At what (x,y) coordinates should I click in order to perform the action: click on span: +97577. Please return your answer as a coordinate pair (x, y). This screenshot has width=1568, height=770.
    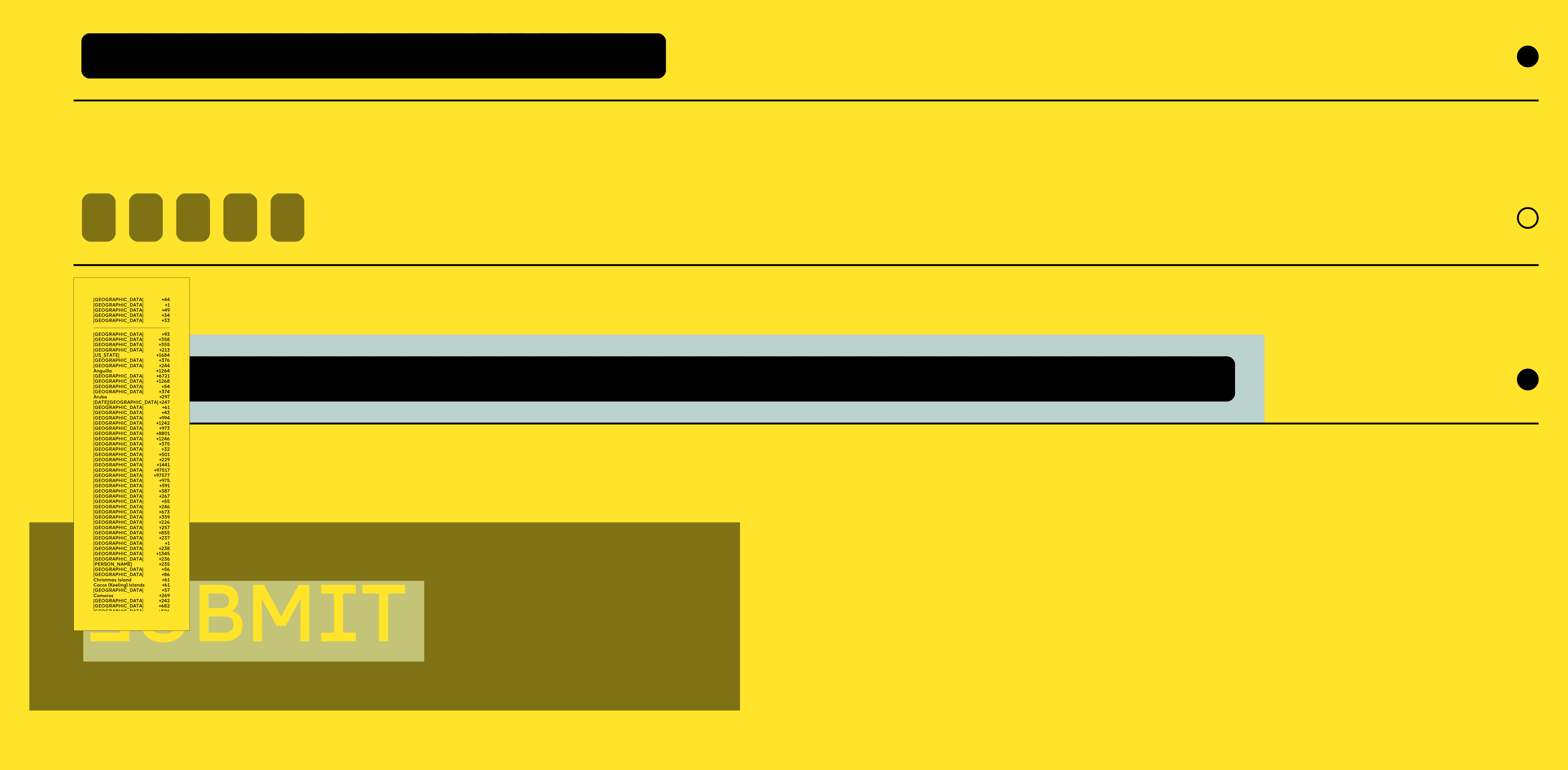
    Looking at the image, I should click on (162, 476).